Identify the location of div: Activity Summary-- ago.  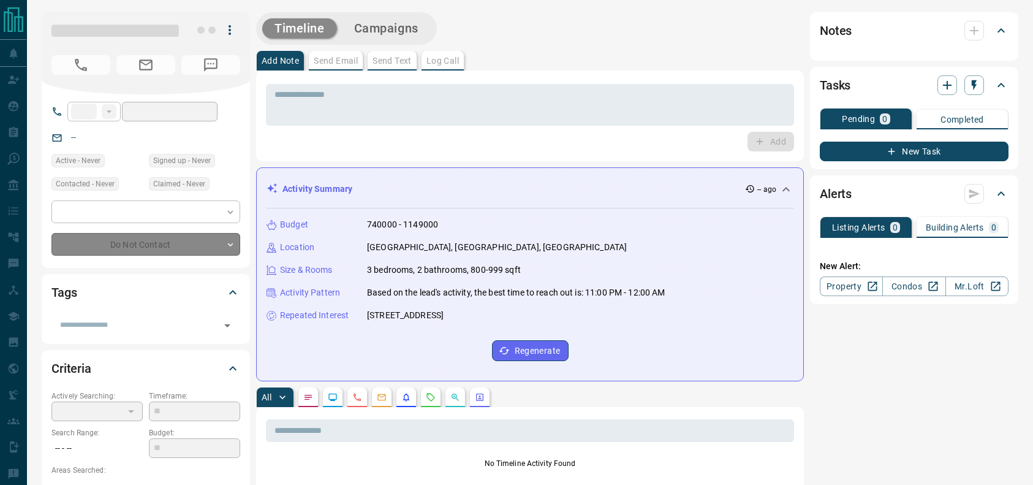
(530, 189).